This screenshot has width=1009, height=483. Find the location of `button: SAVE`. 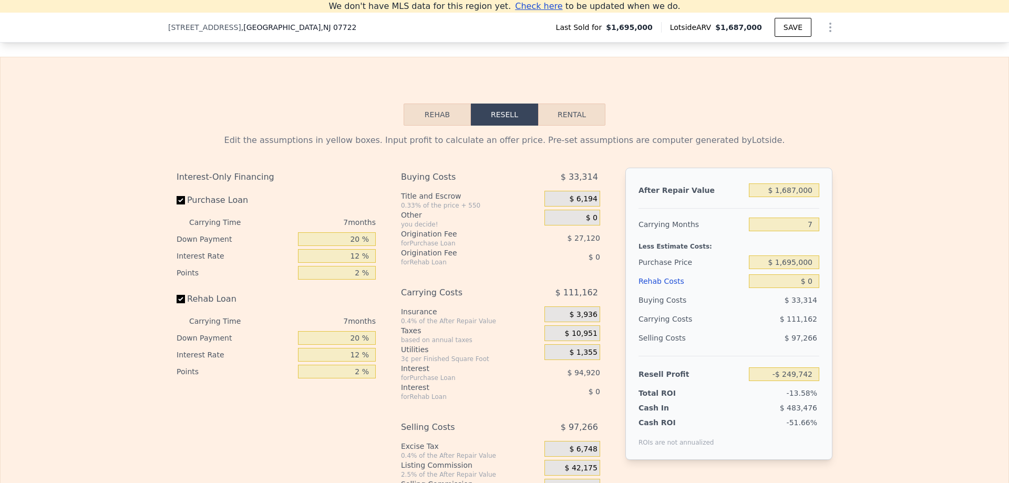

button: SAVE is located at coordinates (793, 27).